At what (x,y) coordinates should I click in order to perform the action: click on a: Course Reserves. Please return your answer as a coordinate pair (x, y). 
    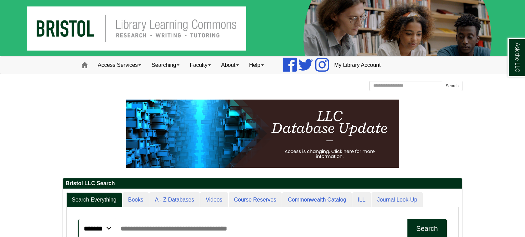
    Looking at the image, I should click on (255, 200).